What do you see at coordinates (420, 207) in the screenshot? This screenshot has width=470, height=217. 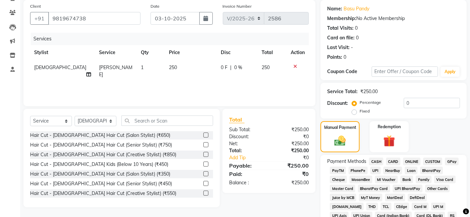 I see `span: Card M` at bounding box center [420, 207].